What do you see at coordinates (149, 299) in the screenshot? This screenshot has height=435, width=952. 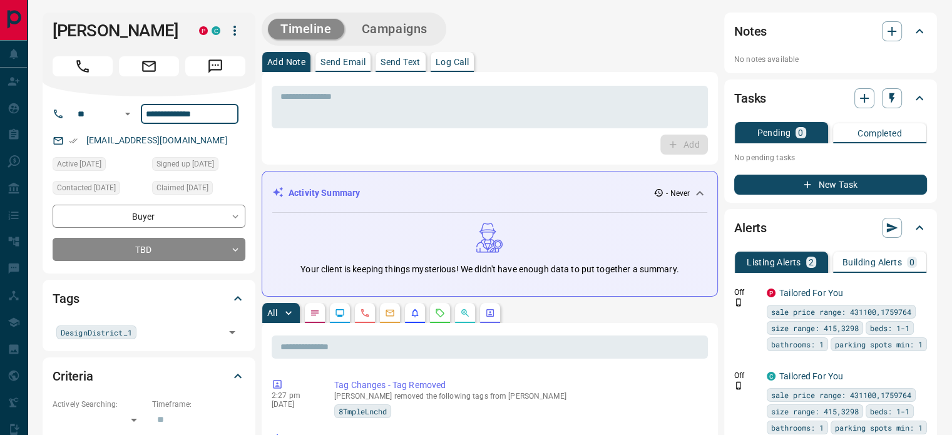 I see `div: Tags` at bounding box center [149, 299].